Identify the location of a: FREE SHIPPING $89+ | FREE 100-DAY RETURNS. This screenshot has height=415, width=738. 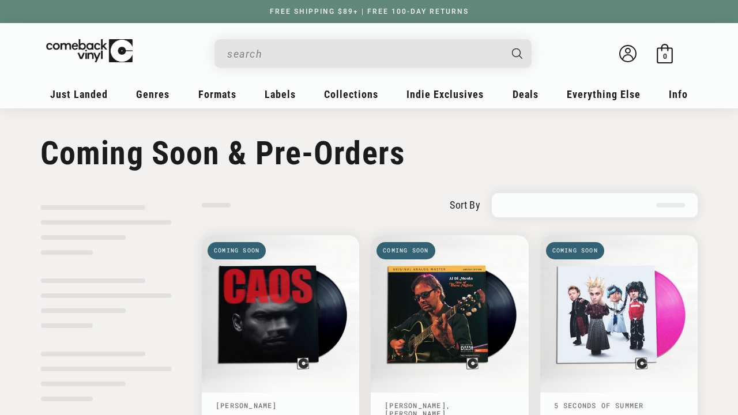
(369, 12).